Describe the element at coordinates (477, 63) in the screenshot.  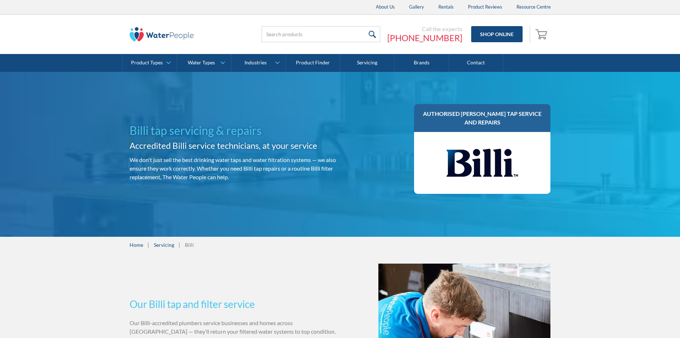
I see `a: Contact` at that location.